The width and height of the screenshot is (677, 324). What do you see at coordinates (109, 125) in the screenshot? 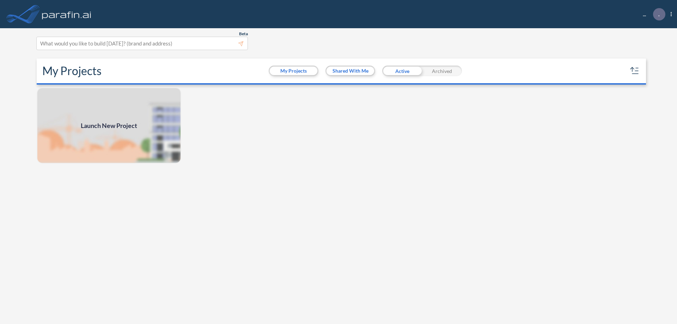
I see `a: Launch New Project` at bounding box center [109, 125].